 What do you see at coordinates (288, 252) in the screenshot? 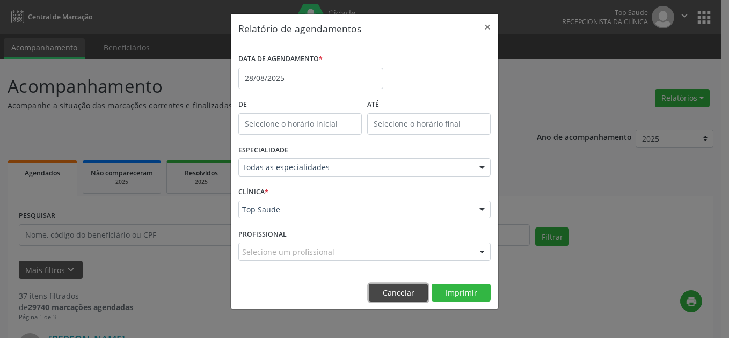
I see `span: Selecione um profissional` at bounding box center [288, 252].